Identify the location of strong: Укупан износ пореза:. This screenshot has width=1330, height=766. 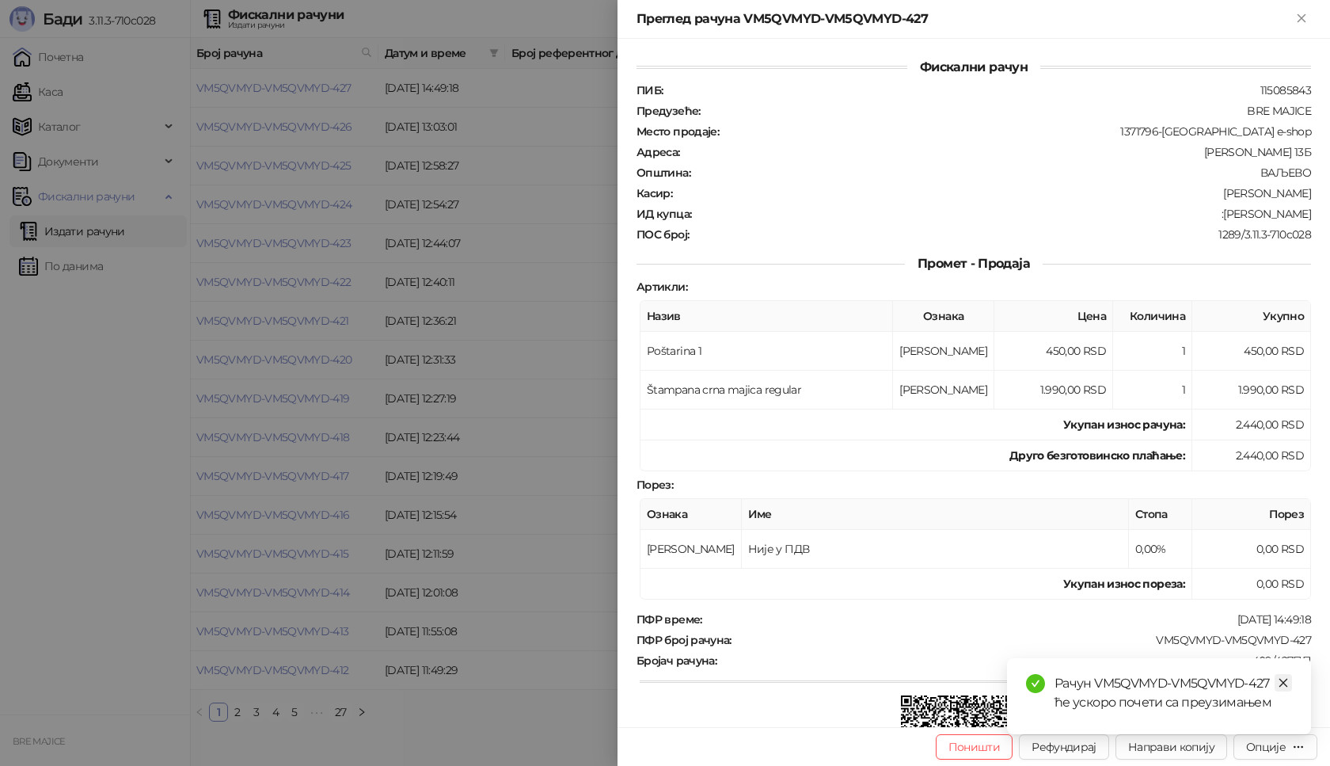
(1124, 584).